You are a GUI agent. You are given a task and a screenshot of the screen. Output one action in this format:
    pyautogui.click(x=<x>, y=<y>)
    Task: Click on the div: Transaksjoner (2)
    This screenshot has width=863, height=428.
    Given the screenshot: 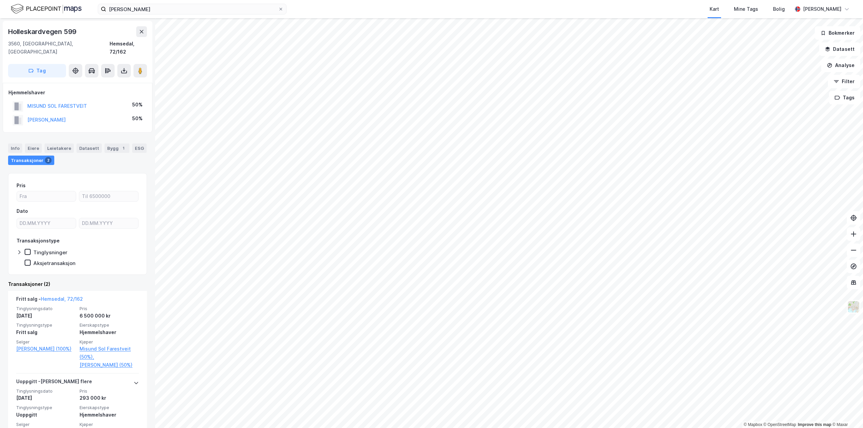 What is the action you would take?
    pyautogui.click(x=78, y=284)
    